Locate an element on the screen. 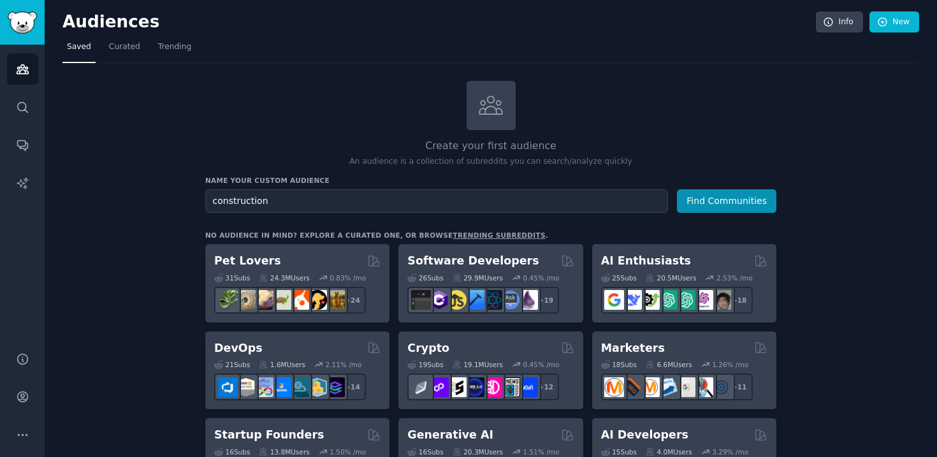 This screenshot has width=937, height=457. img: AskComputerScience is located at coordinates (510, 300).